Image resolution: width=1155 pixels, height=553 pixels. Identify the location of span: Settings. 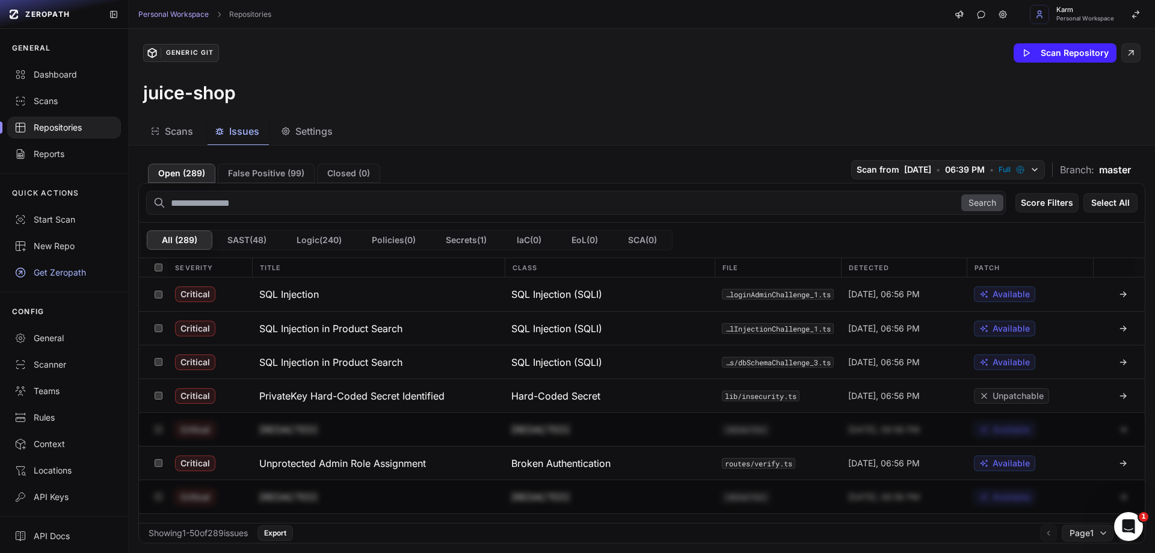
(314, 131).